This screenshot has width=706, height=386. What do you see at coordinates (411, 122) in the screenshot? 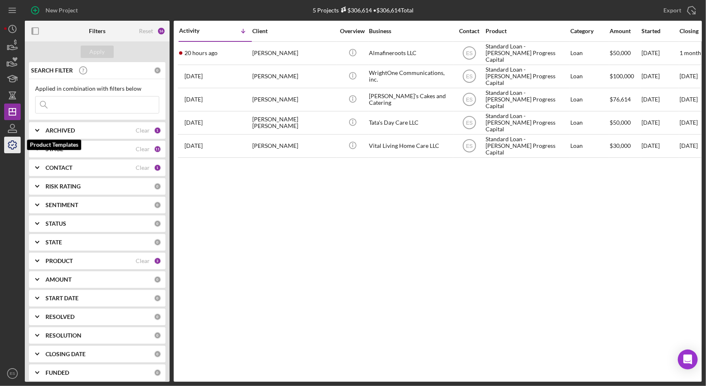
I see `div: Tata's Day Care LLC` at bounding box center [411, 122].